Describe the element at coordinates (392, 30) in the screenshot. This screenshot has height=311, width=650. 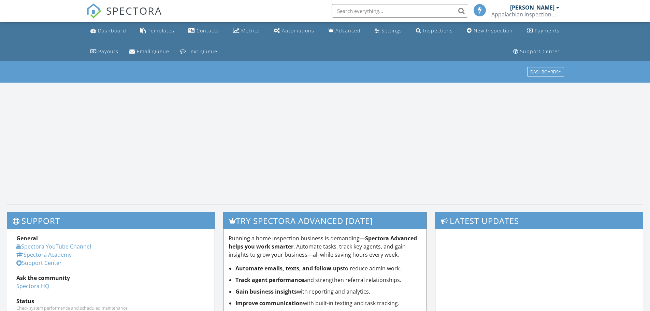
I see `div: Settings` at that location.